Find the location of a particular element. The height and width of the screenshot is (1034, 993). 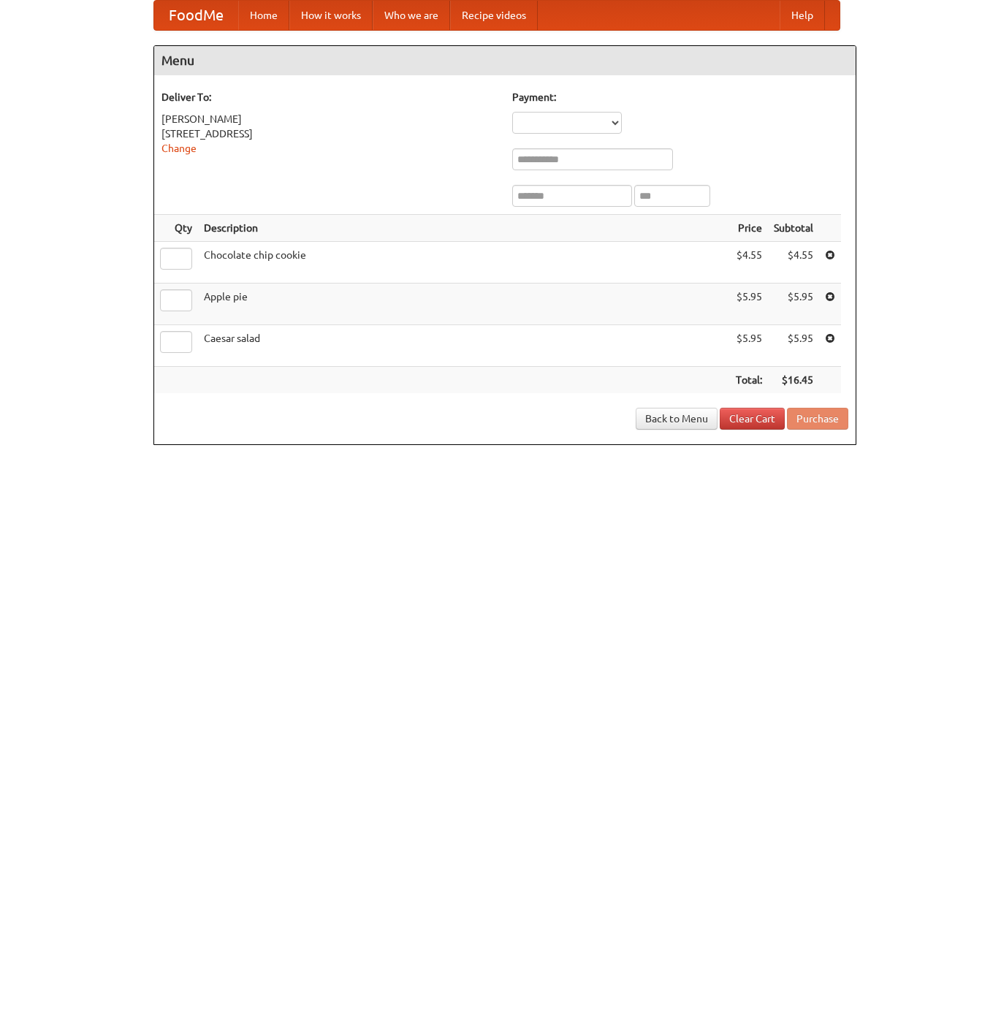

th: Description is located at coordinates (464, 228).